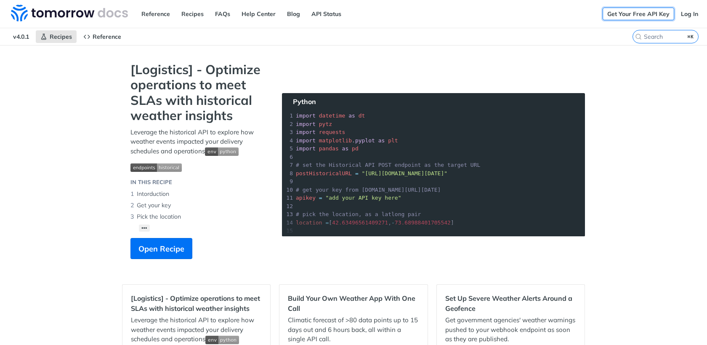 The width and height of the screenshot is (707, 345). What do you see at coordinates (198, 194) in the screenshot?
I see `li: Intorduction` at bounding box center [198, 194].